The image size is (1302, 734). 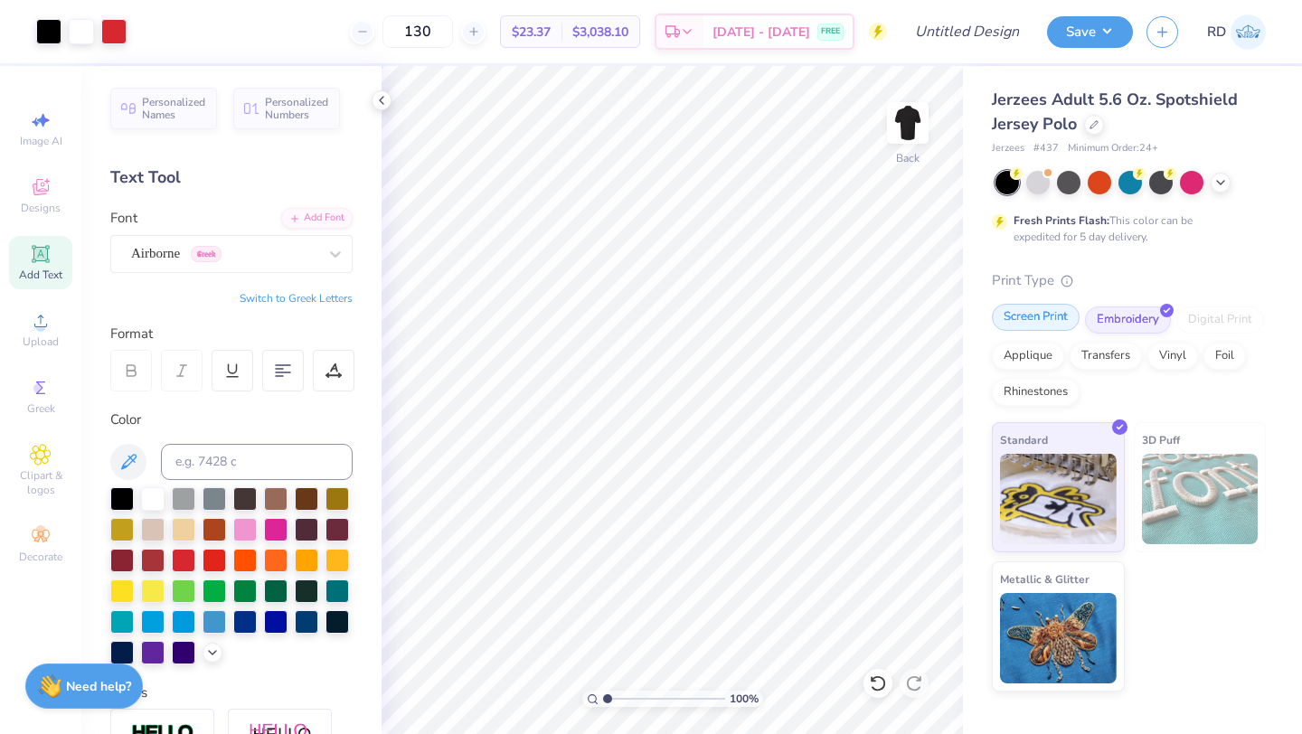 I want to click on span: Personalized Numbers, so click(x=297, y=109).